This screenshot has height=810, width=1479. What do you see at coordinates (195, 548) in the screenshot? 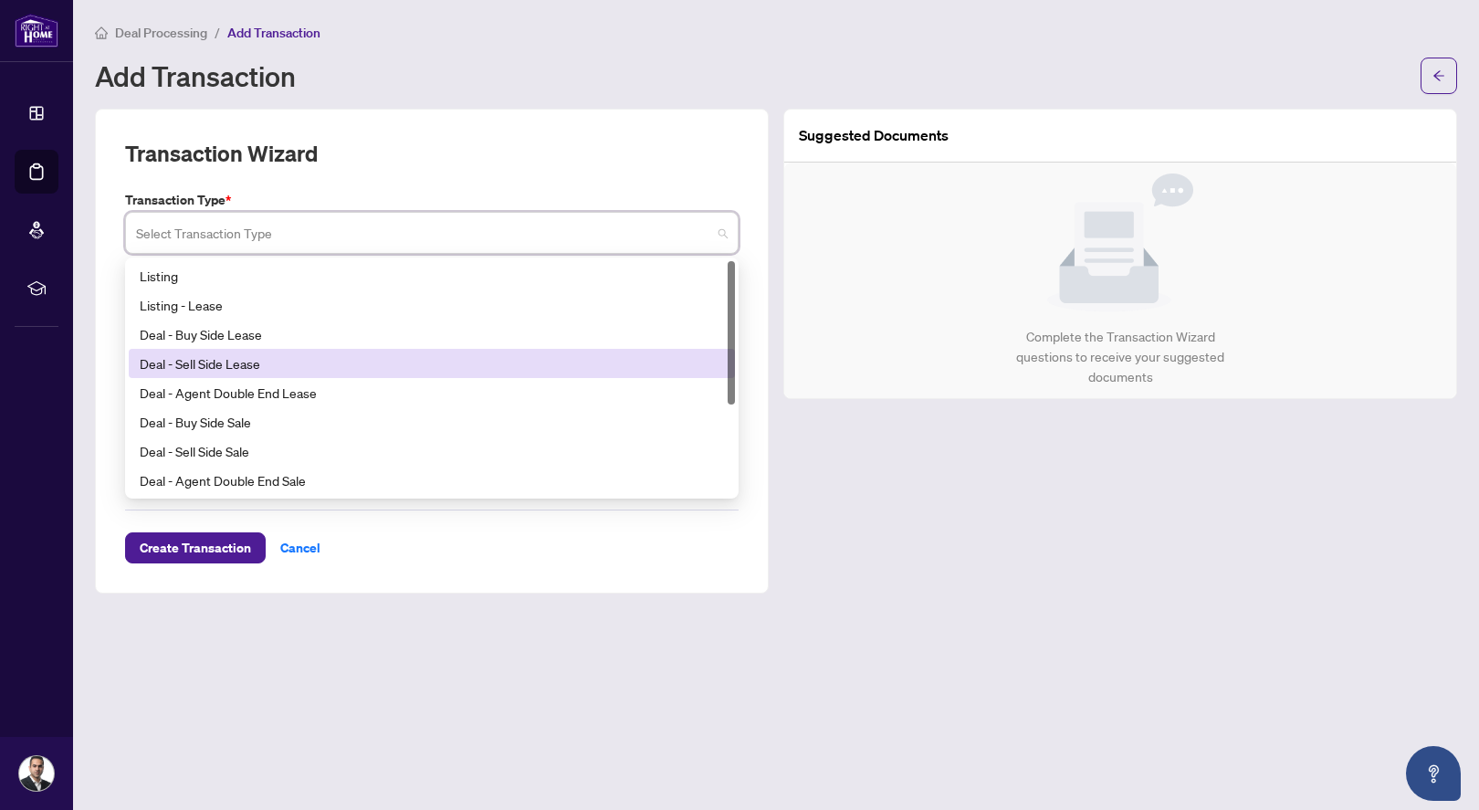
I see `span: Create Transaction` at bounding box center [195, 548].